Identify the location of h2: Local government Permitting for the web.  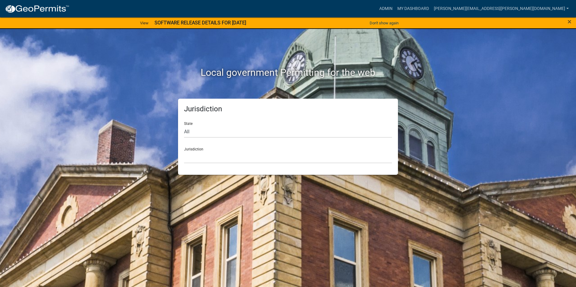
(288, 73).